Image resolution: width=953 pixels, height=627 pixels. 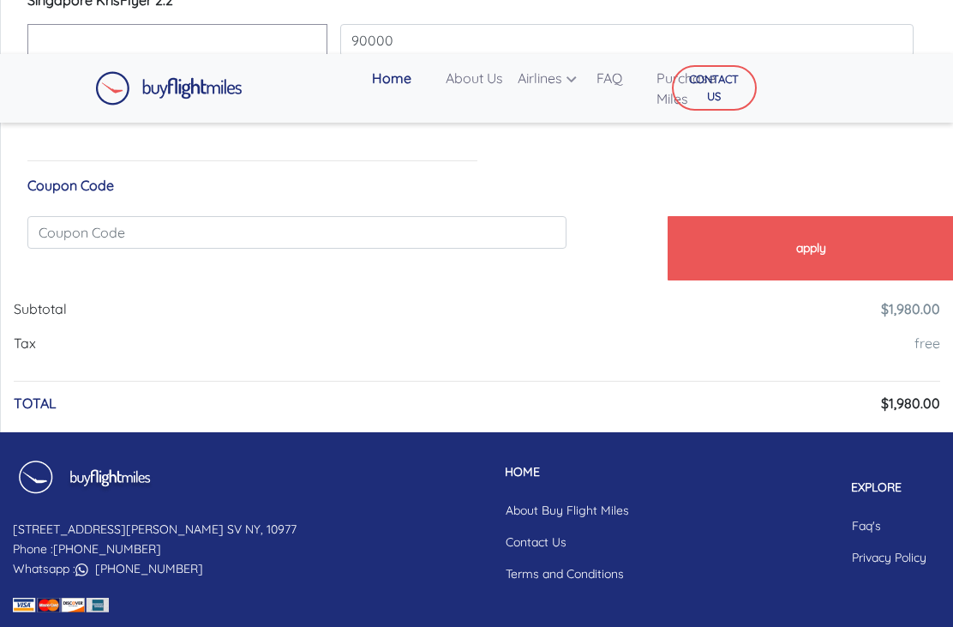 What do you see at coordinates (40, 309) in the screenshot?
I see `span: Subtotal` at bounding box center [40, 309].